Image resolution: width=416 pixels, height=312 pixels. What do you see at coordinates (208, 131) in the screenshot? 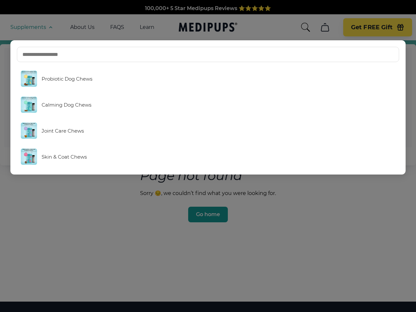
I see `a: Joint Care Chews` at bounding box center [208, 131].